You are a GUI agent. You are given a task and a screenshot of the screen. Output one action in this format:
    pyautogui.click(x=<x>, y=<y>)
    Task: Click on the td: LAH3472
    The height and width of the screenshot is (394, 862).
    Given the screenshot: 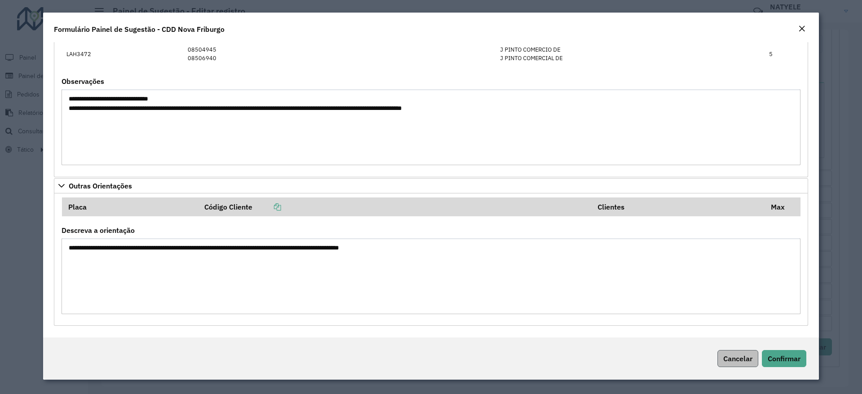 What is the action you would take?
    pyautogui.click(x=123, y=54)
    